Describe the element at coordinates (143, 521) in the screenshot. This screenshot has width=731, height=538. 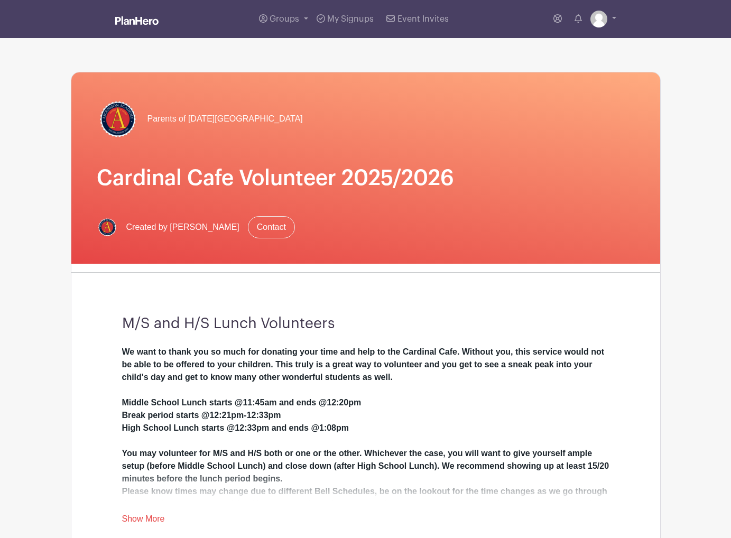
I see `a: Show More` at that location.